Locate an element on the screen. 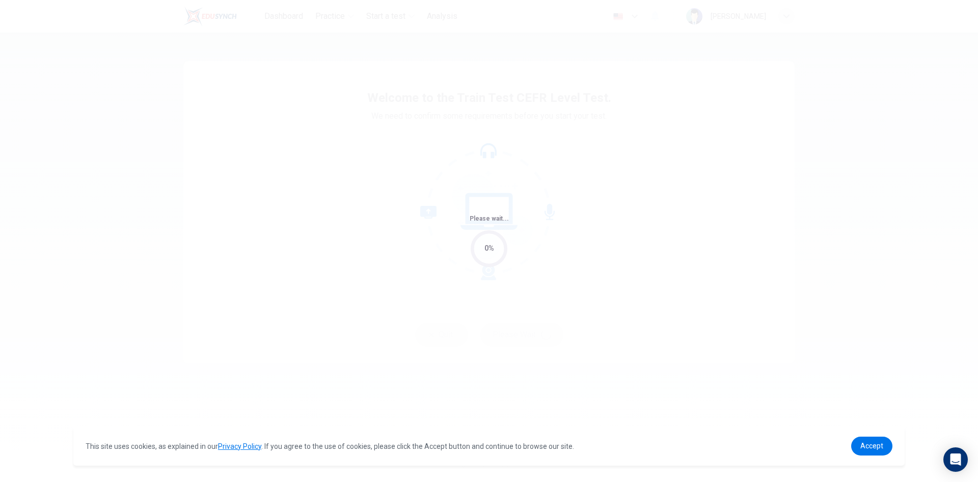  span: Accept is located at coordinates (872, 446).